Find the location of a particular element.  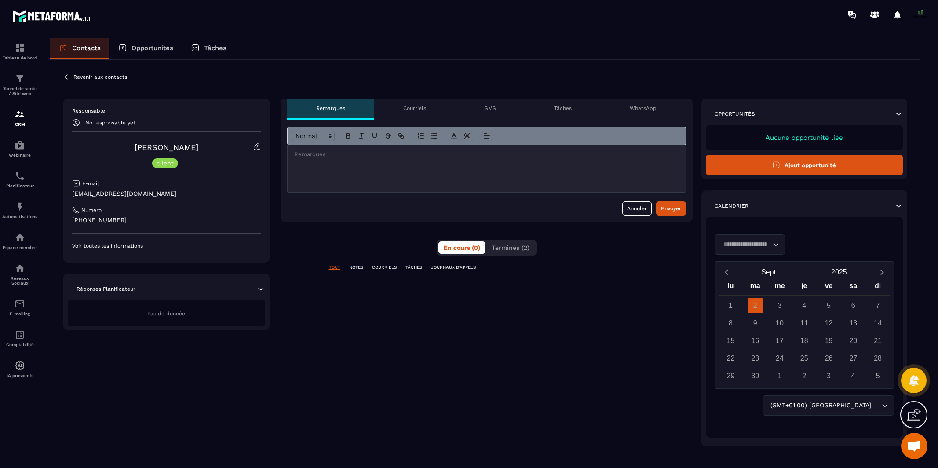

button: Open months overlay is located at coordinates (770, 272).